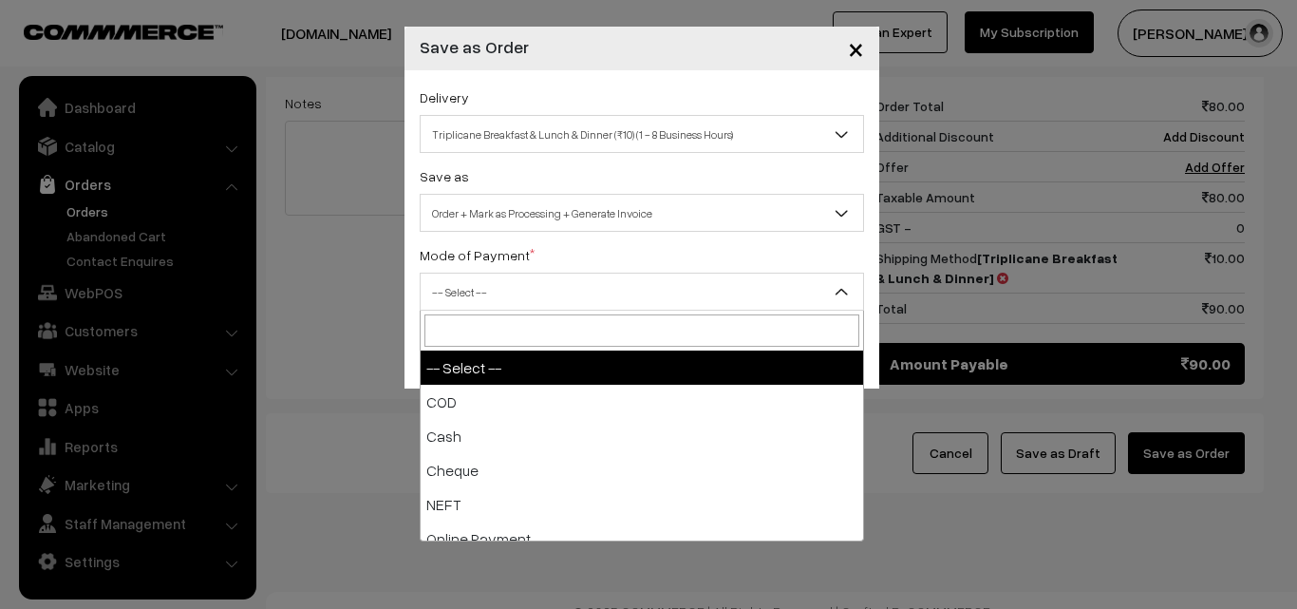 The height and width of the screenshot is (609, 1297). Describe the element at coordinates (642, 539) in the screenshot. I see `li: Online Payment` at that location.